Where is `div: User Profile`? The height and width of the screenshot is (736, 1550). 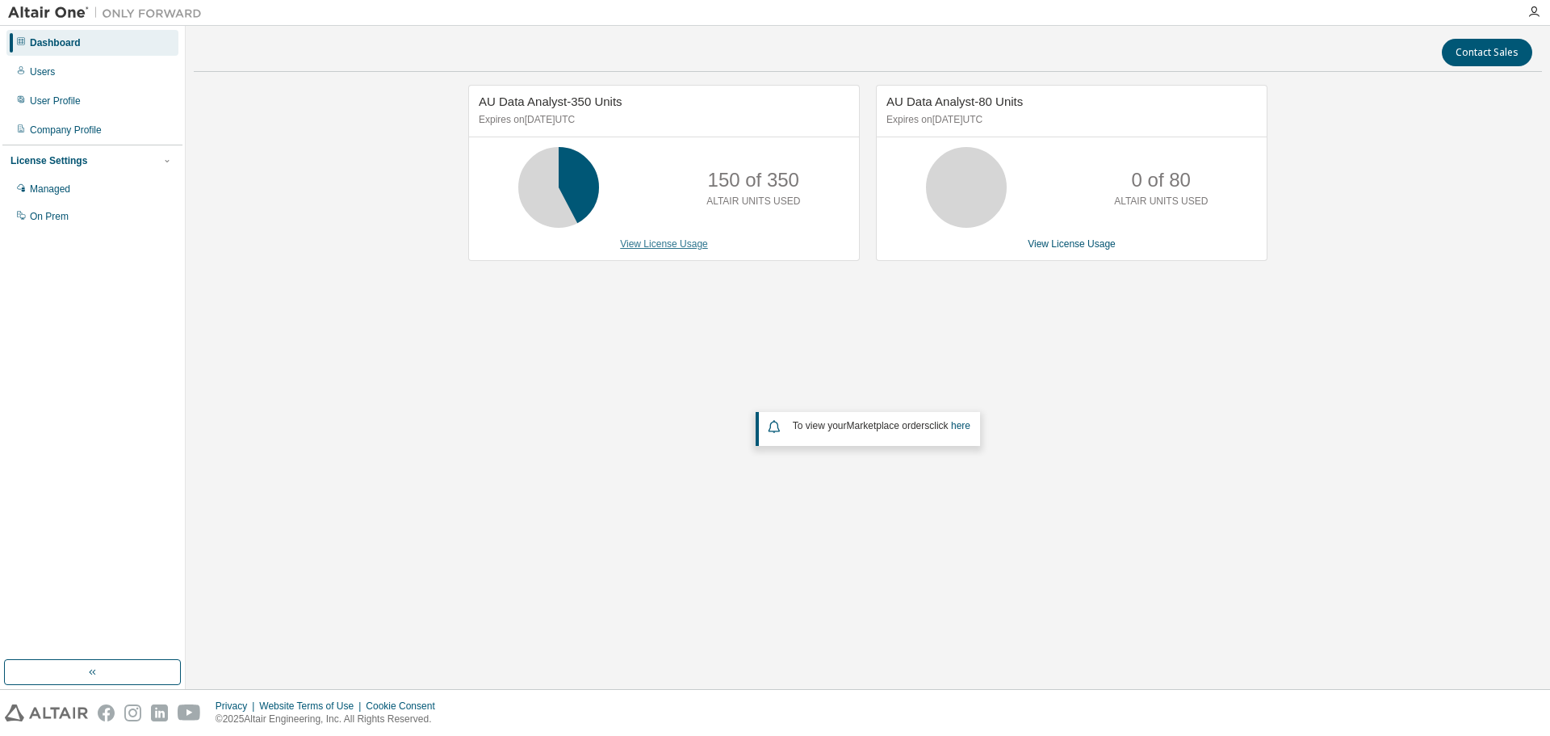 div: User Profile is located at coordinates (55, 101).